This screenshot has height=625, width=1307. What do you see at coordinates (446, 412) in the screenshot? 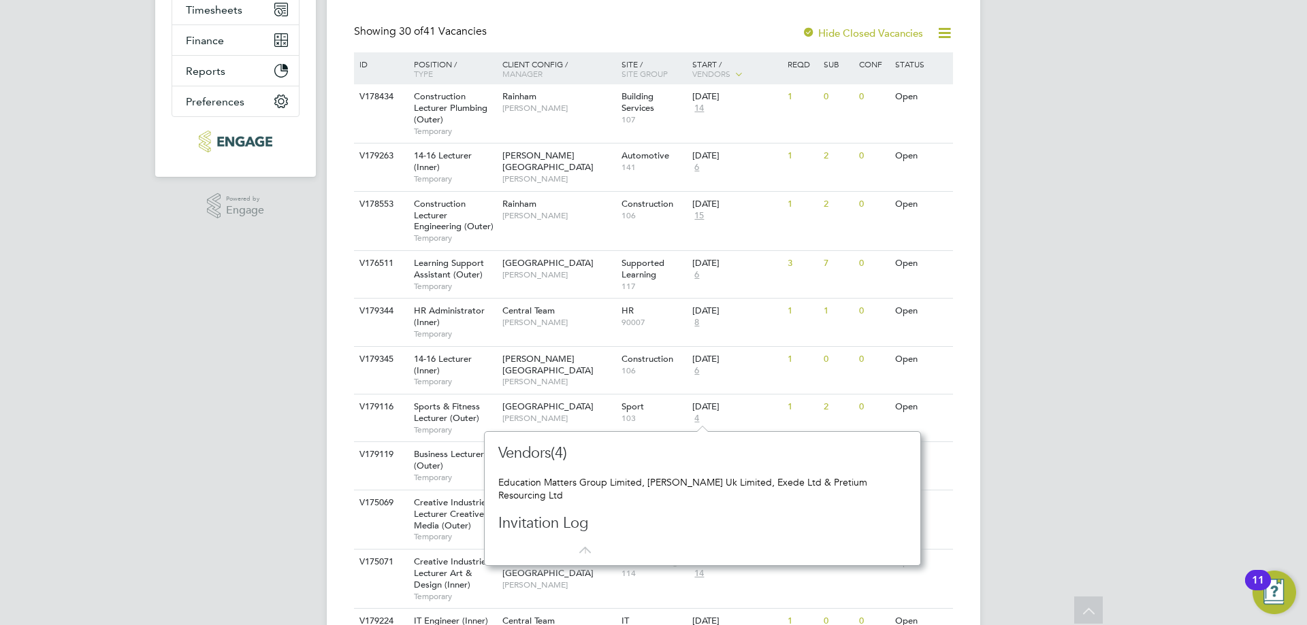
I see `span: Sports & Fitness Lecturer (Outer)` at bounding box center [446, 412].